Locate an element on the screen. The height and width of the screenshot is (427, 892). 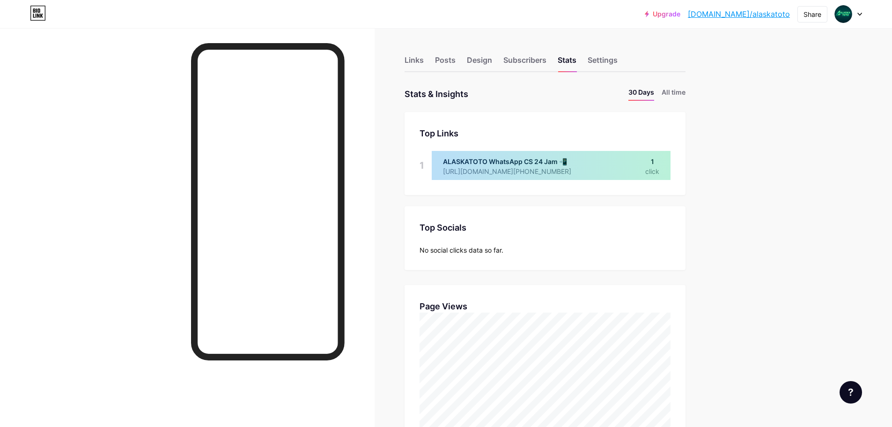
img: alaskatoto is located at coordinates (843, 14).